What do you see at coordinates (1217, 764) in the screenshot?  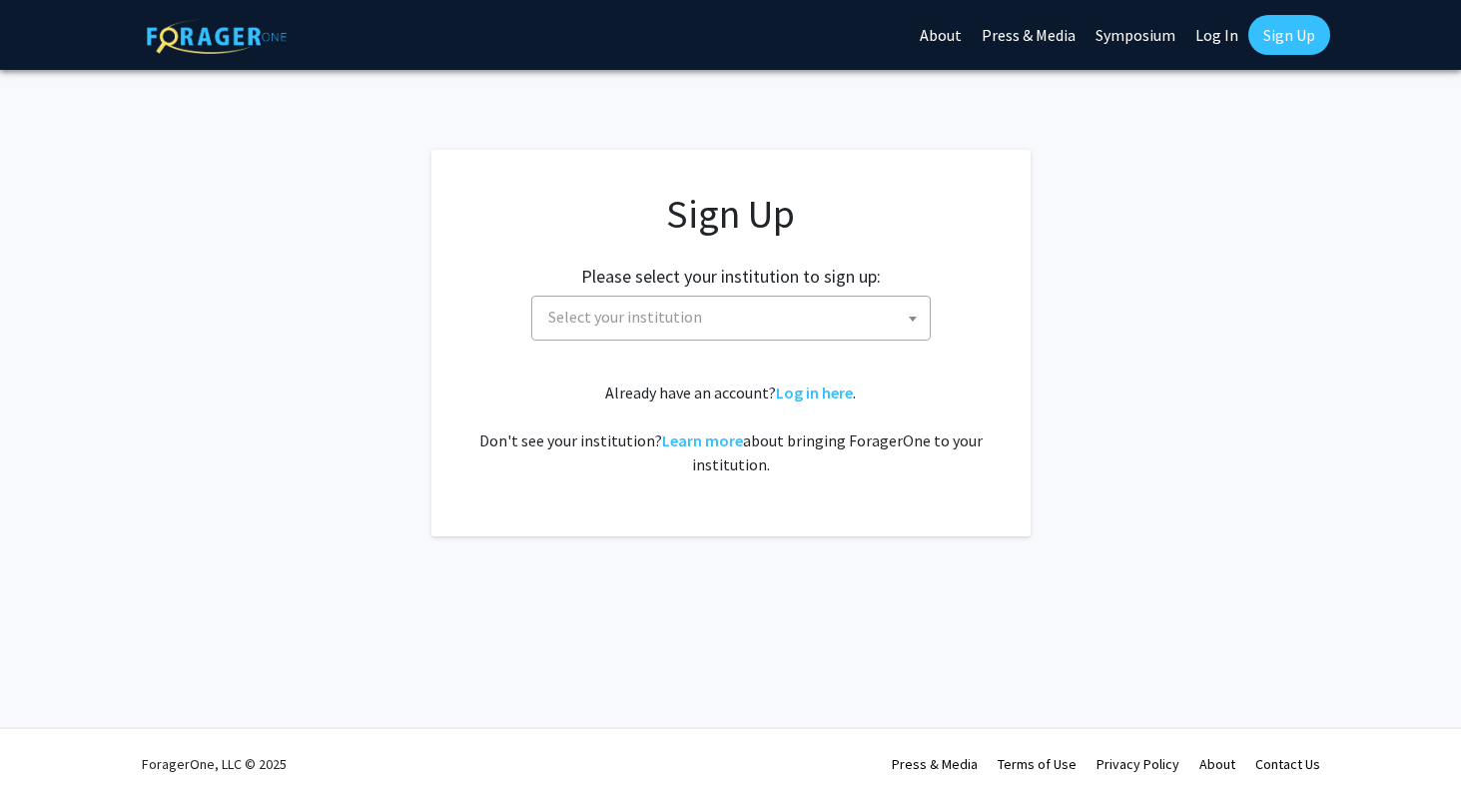 I see `a: About` at bounding box center [1217, 764].